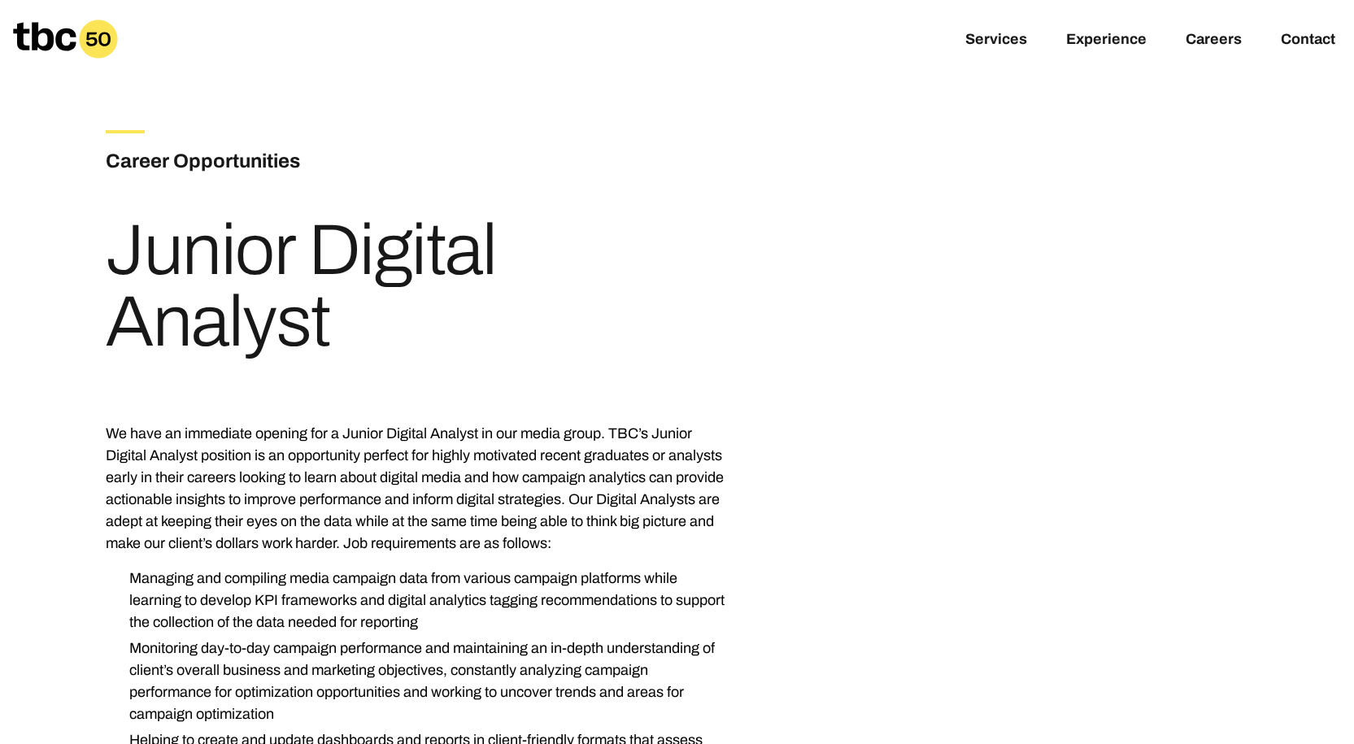 This screenshot has height=744, width=1354. Describe the element at coordinates (65, 39) in the screenshot. I see `a: Homepage` at that location.